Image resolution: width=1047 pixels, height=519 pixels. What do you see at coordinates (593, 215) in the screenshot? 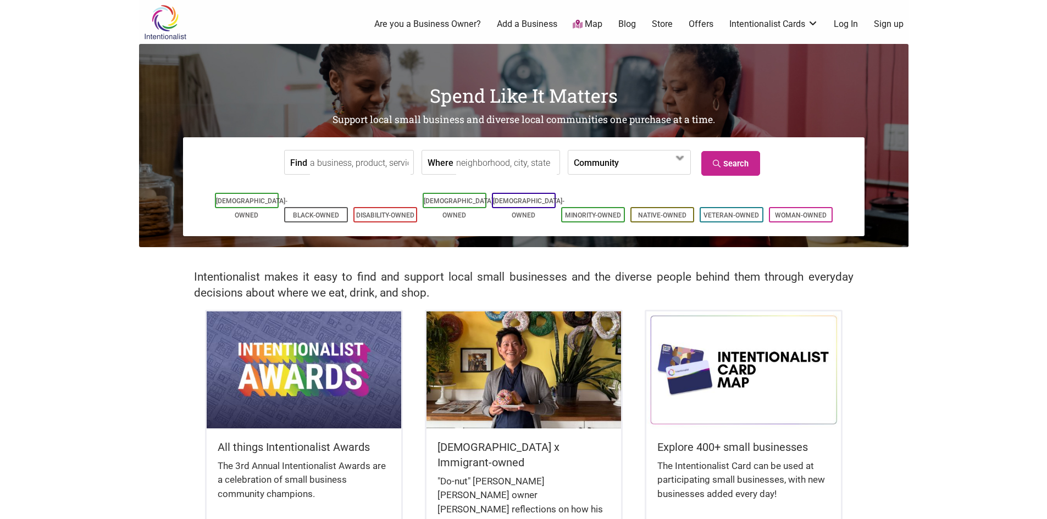
I see `a: Minority-Owned` at bounding box center [593, 215].